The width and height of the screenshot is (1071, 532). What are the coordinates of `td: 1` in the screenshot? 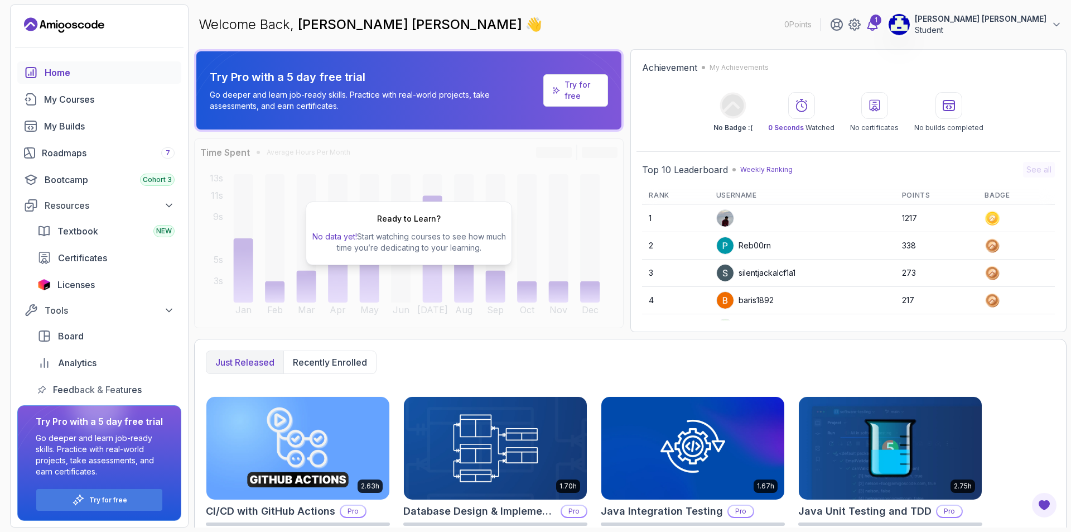 It's located at (675, 218).